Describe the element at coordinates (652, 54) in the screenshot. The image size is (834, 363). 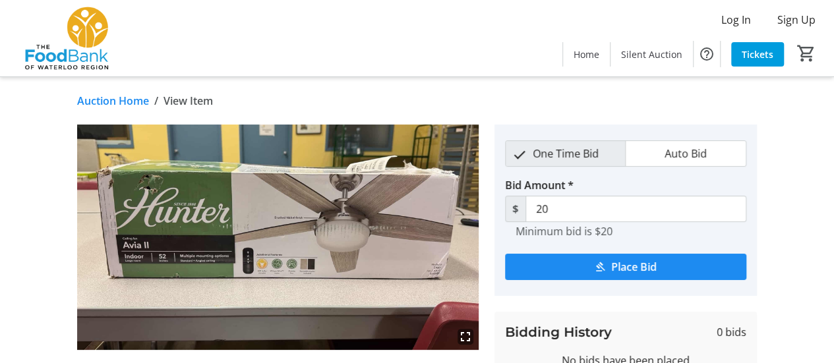
I see `a: Silent Auction` at that location.